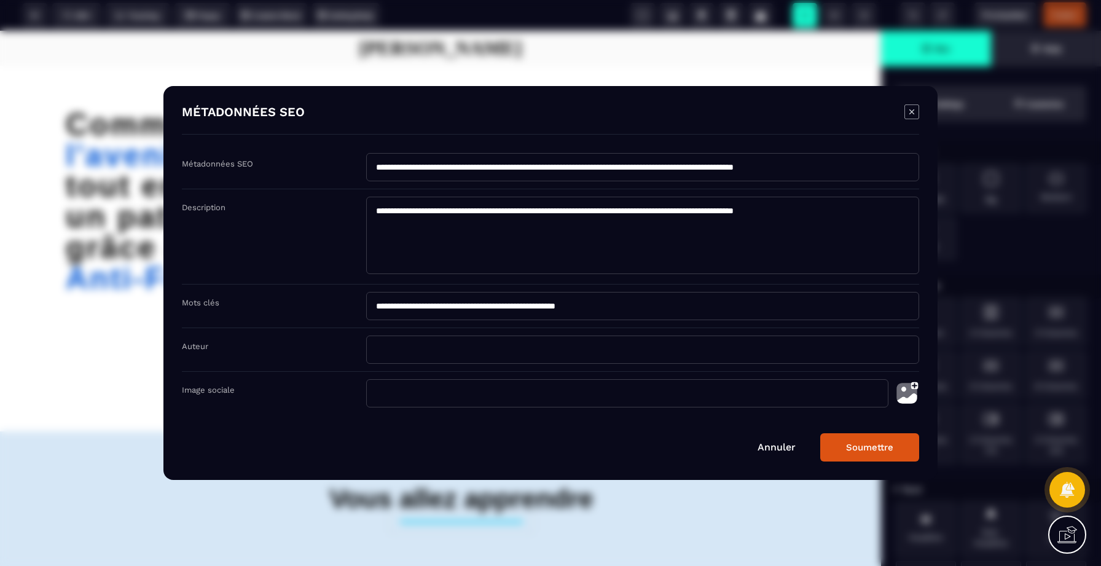  What do you see at coordinates (440, 347) in the screenshot?
I see `button: ACCÉDER À L'ATELIER OFFERT` at bounding box center [440, 347].